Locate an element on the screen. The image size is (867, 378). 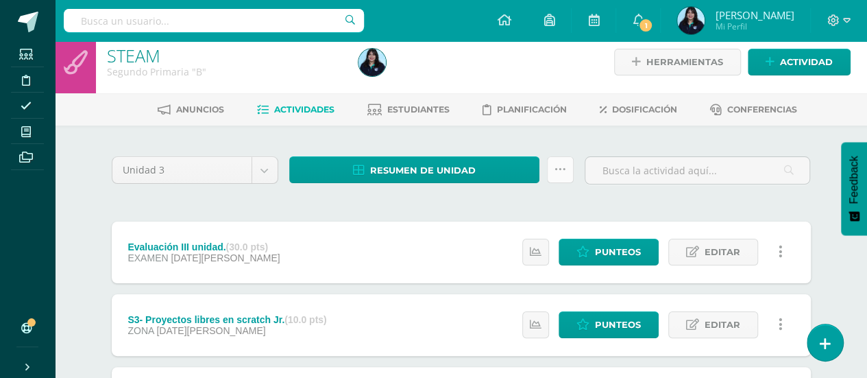
span: ZONA is located at coordinates (141, 330).